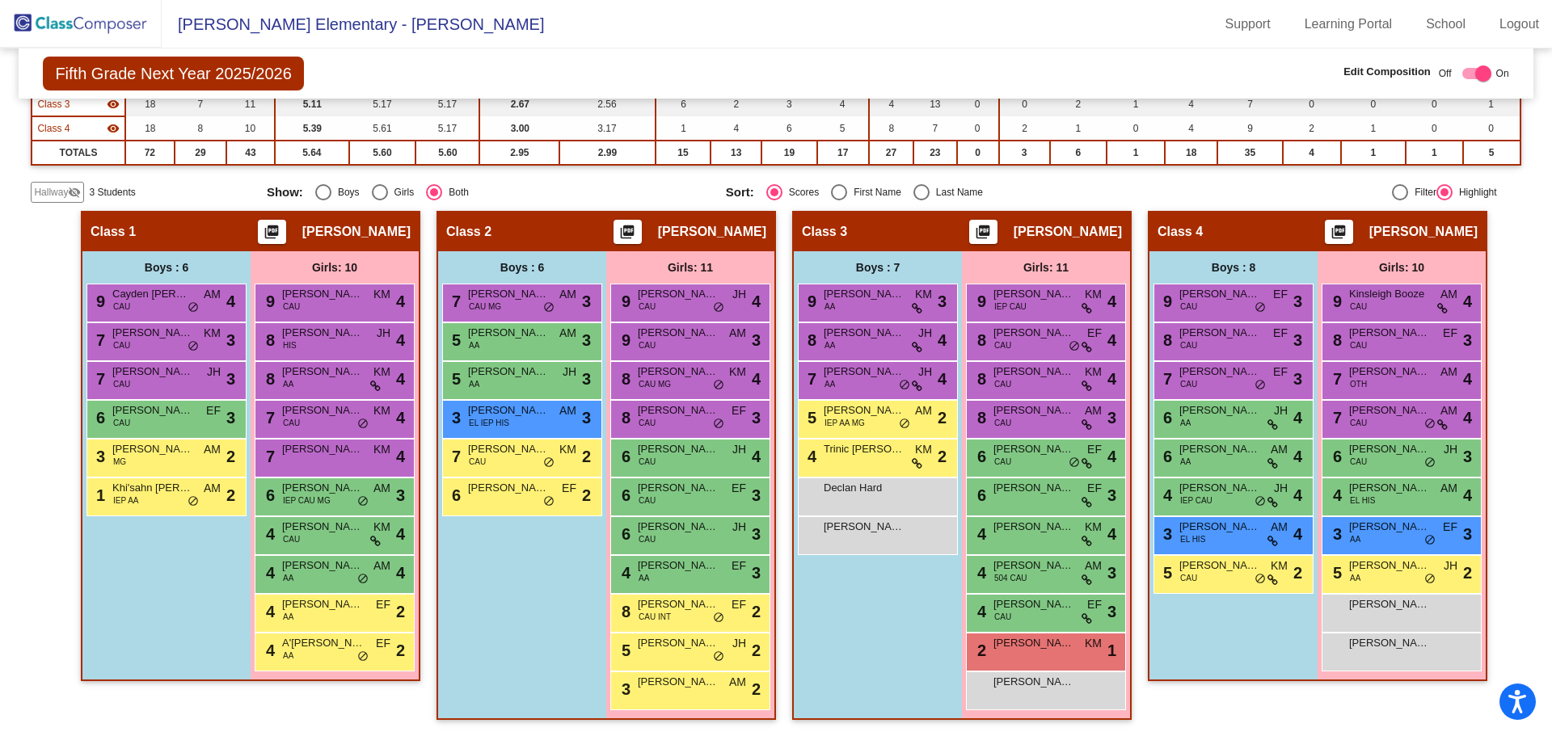 This screenshot has height=736, width=1552. What do you see at coordinates (312, 128) in the screenshot?
I see `td: 5.39` at bounding box center [312, 128].